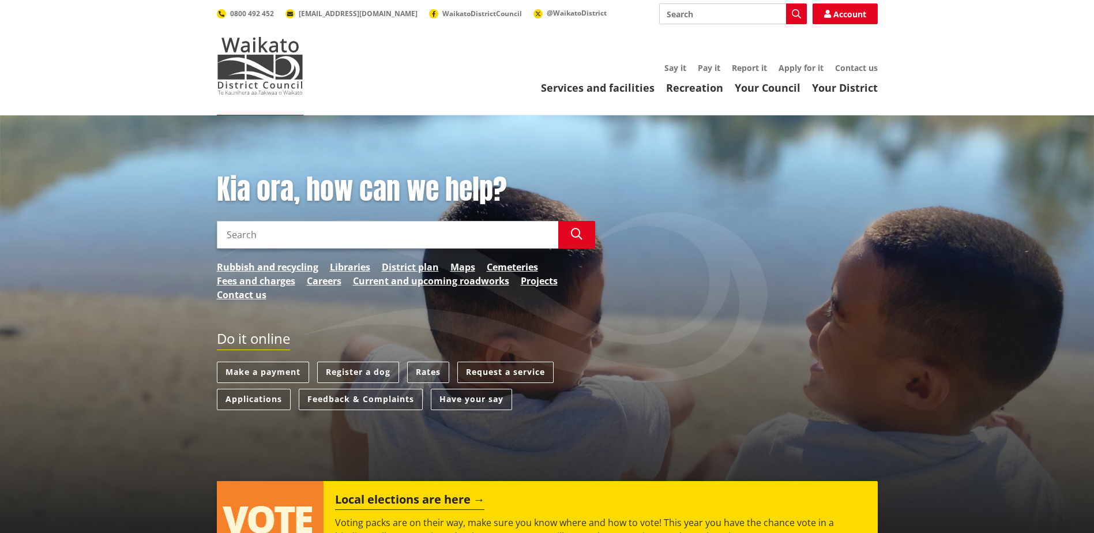 This screenshot has width=1094, height=533. Describe the element at coordinates (431, 281) in the screenshot. I see `a: Current and upcoming roadworks` at that location.